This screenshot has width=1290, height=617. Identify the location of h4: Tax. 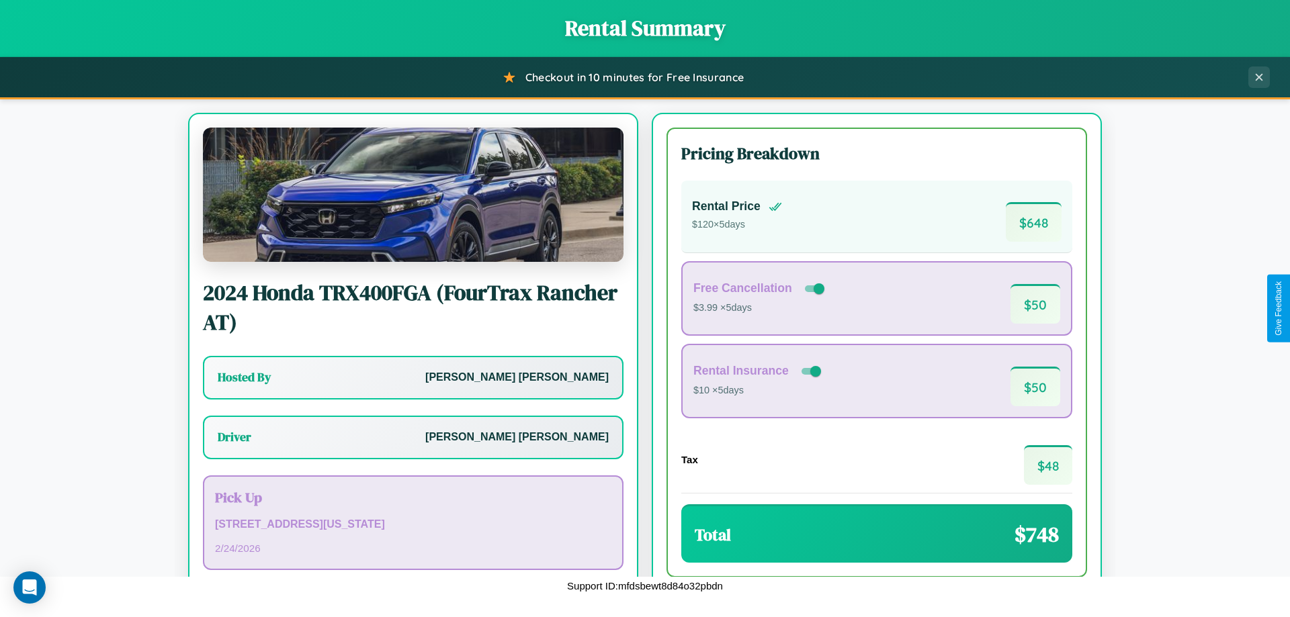
(689, 459).